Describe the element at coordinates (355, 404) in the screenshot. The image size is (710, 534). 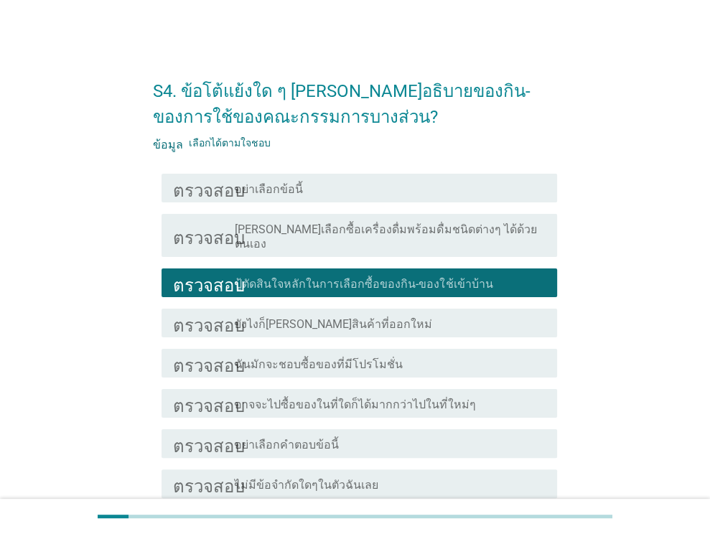
I see `font: อาจจะไปซื้อของในที่ใดก็ได้มากกว่าไปในที่ใหม่ๆ` at that location.